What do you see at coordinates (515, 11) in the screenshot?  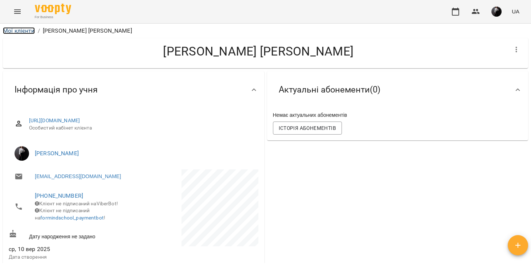 I see `button: UA` at bounding box center [515, 11].